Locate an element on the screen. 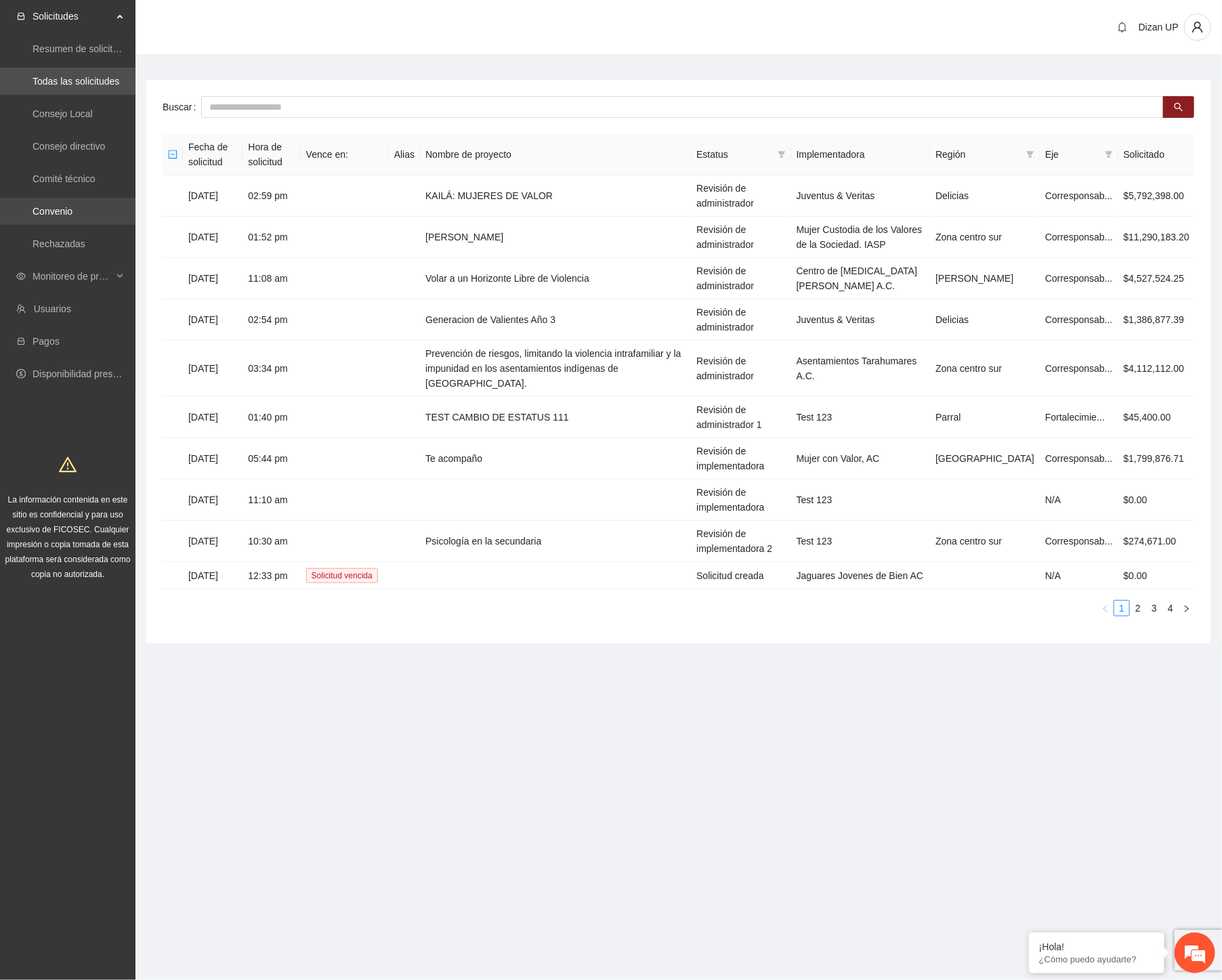 The width and height of the screenshot is (1222, 980). span: Estatus is located at coordinates (734, 155).